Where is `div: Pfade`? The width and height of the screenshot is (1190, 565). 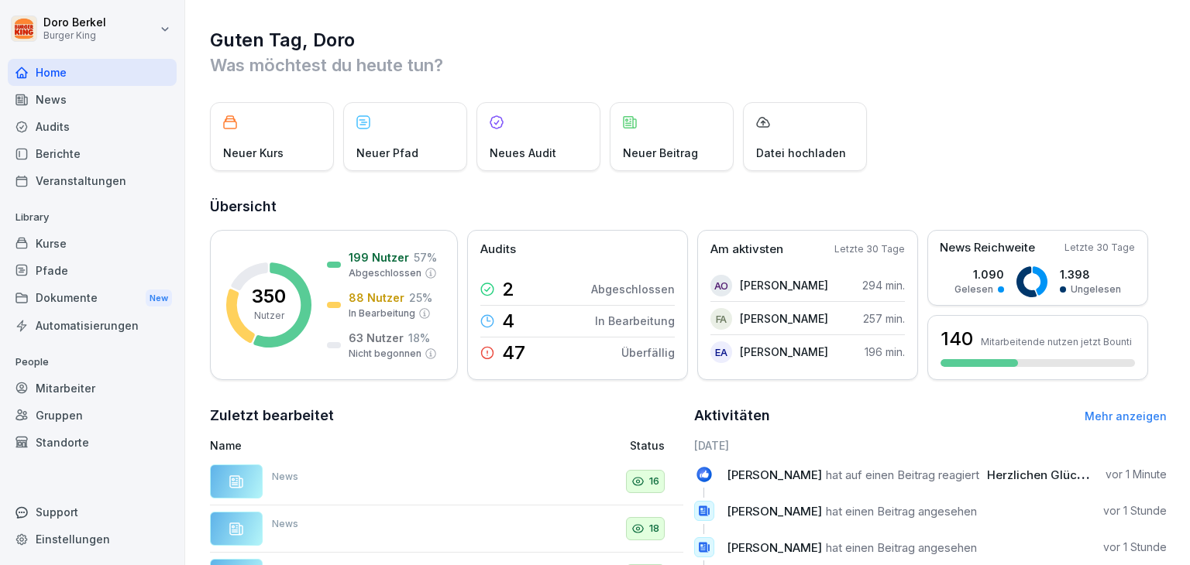 div: Pfade is located at coordinates (92, 270).